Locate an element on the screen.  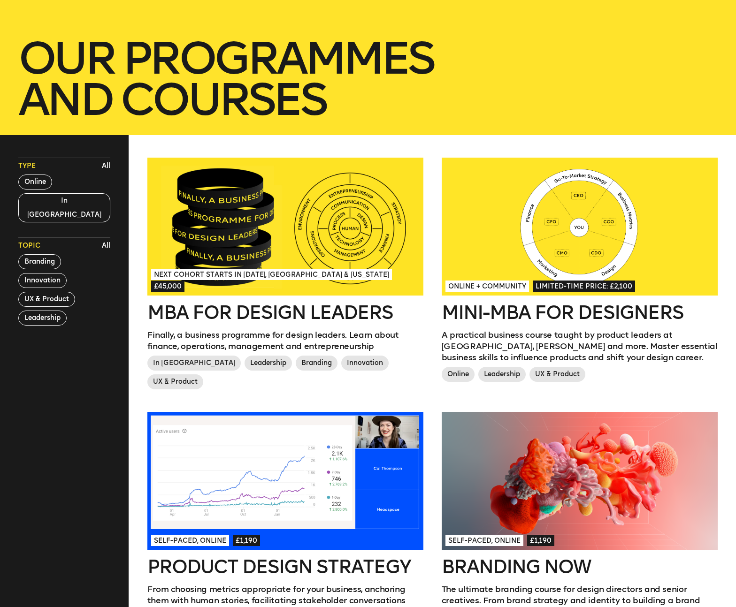
span: £45,000 is located at coordinates (168, 286).